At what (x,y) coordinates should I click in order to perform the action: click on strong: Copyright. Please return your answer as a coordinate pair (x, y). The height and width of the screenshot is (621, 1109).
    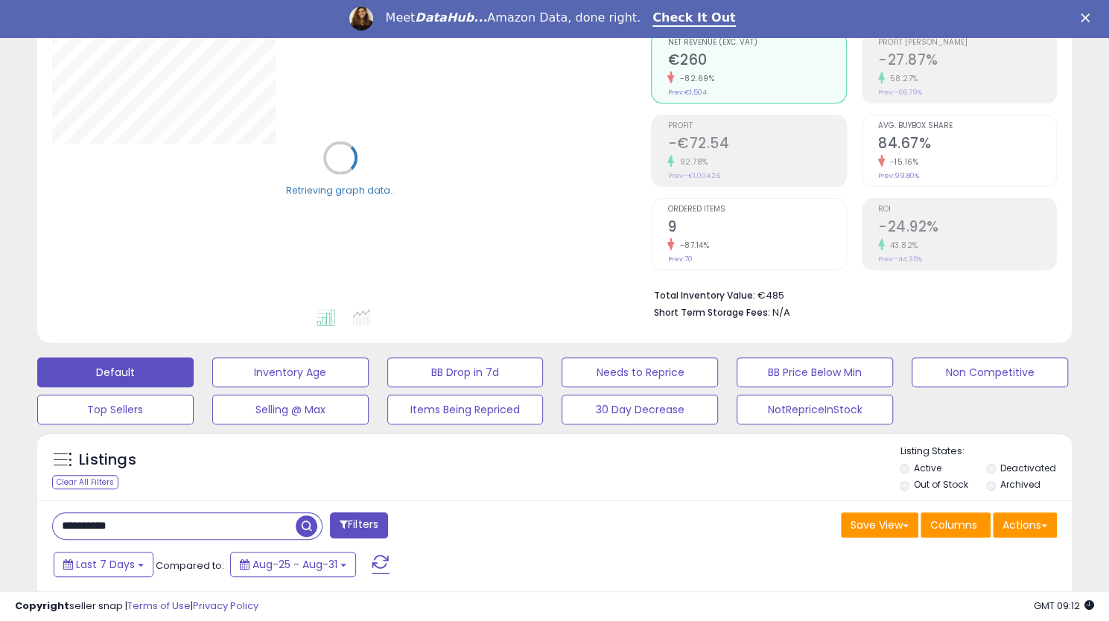
    Looking at the image, I should click on (42, 606).